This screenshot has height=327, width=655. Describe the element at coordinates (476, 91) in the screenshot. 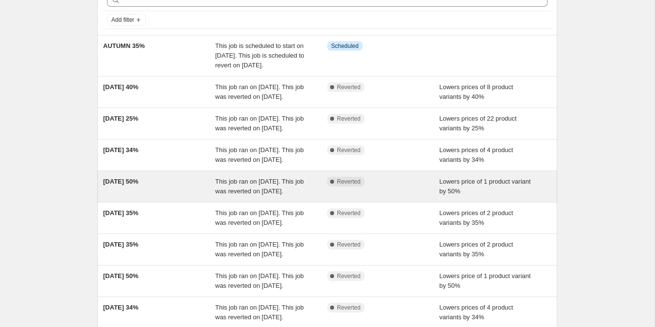

I see `span: Lowers prices of 8 product variants by 40%` at that location.